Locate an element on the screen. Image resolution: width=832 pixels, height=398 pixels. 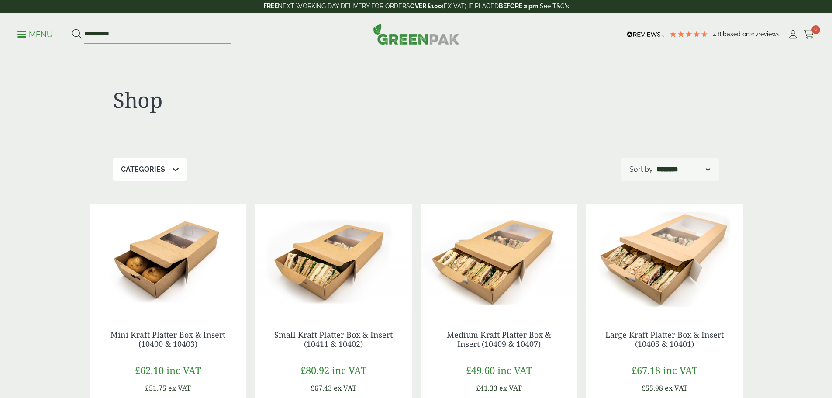
a: 5430052A Mini Kraft Platter & Insert with Muffins is located at coordinates (168, 258).